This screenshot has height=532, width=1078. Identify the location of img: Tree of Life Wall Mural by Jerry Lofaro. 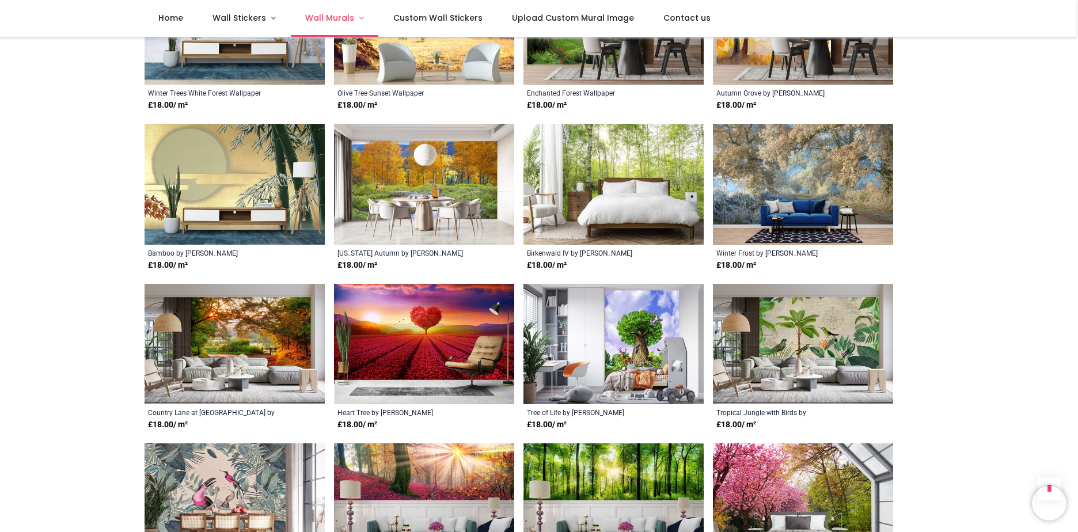
(613, 344).